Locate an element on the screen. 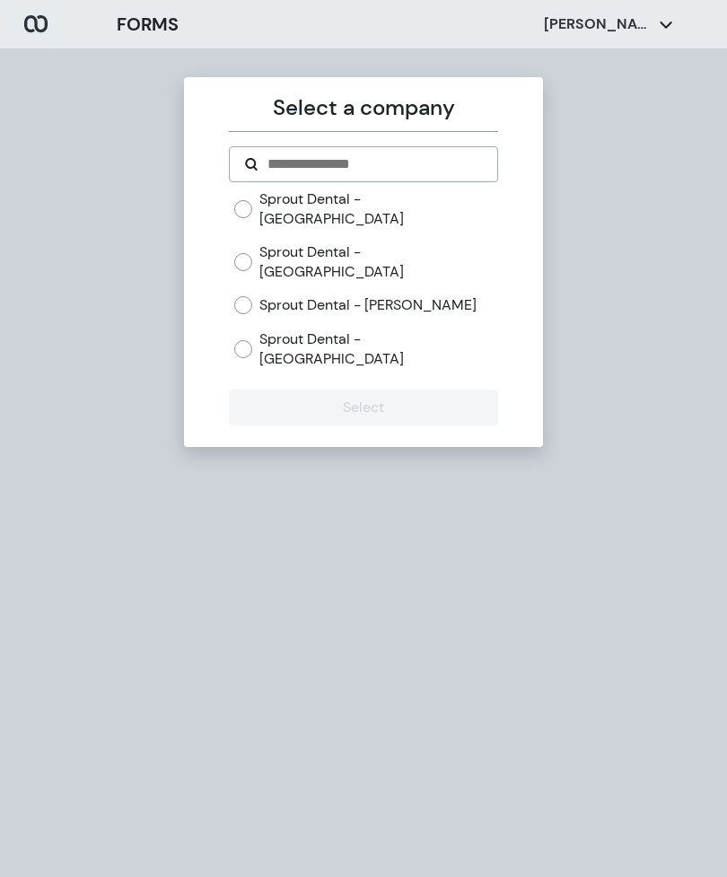 This screenshot has width=727, height=877. p: Select a company is located at coordinates (363, 108).